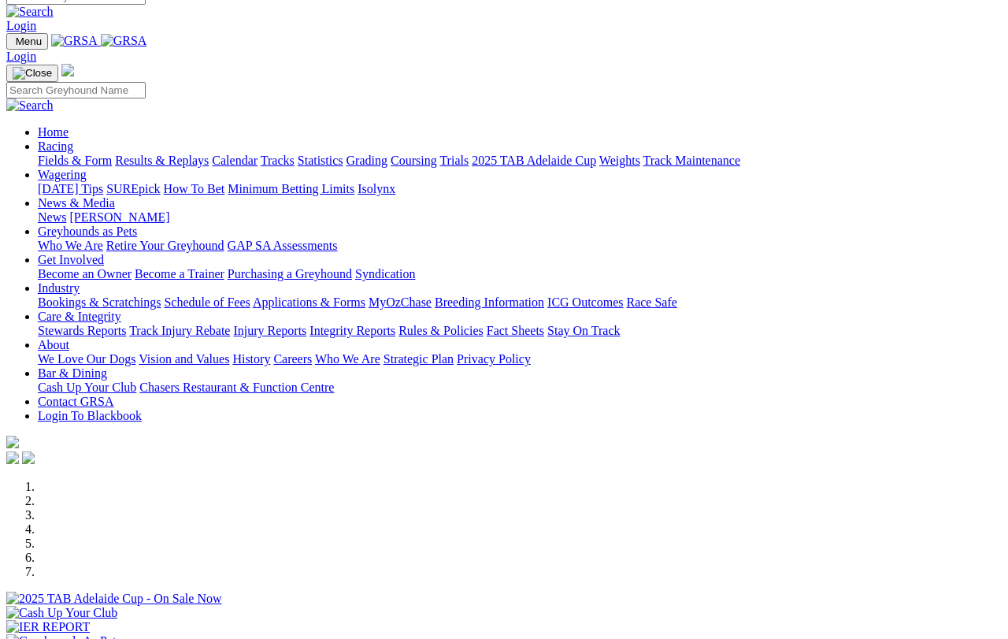  I want to click on a: Race Safe, so click(652, 302).